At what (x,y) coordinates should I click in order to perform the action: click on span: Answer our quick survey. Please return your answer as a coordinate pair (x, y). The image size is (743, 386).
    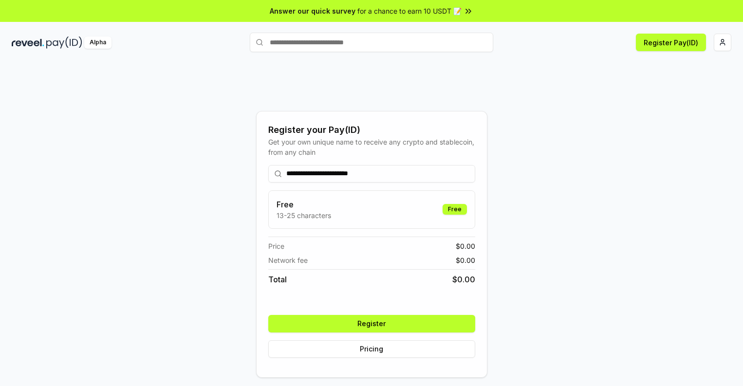
    Looking at the image, I should click on (313, 11).